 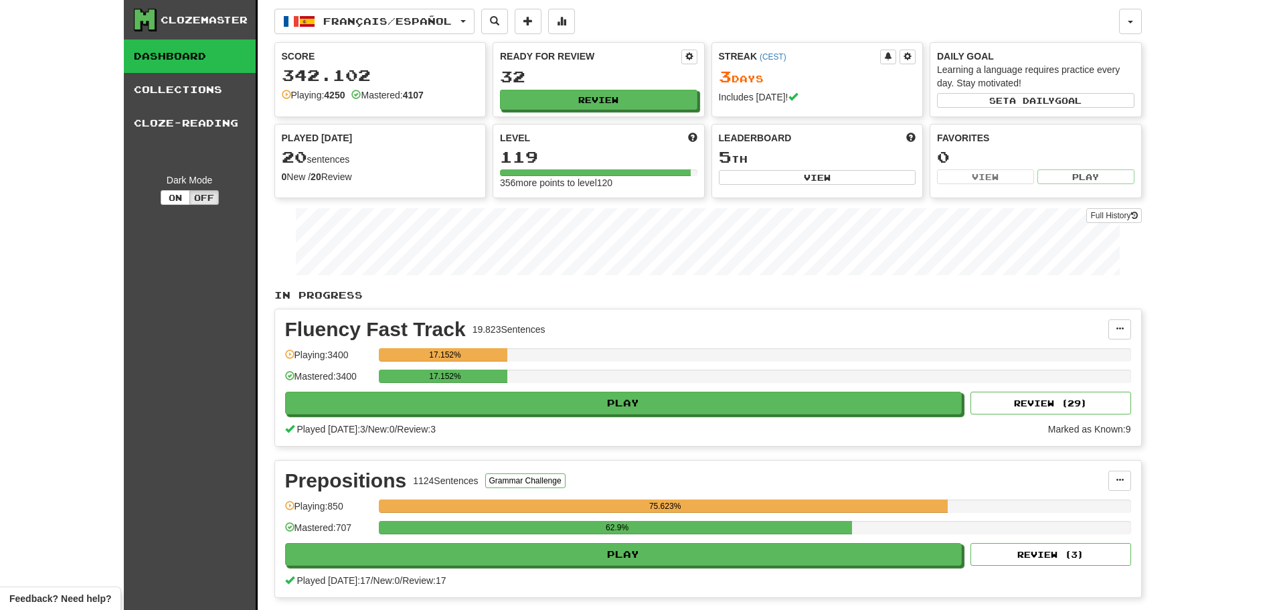 What do you see at coordinates (598, 76) in the screenshot?
I see `div: 32` at bounding box center [598, 76].